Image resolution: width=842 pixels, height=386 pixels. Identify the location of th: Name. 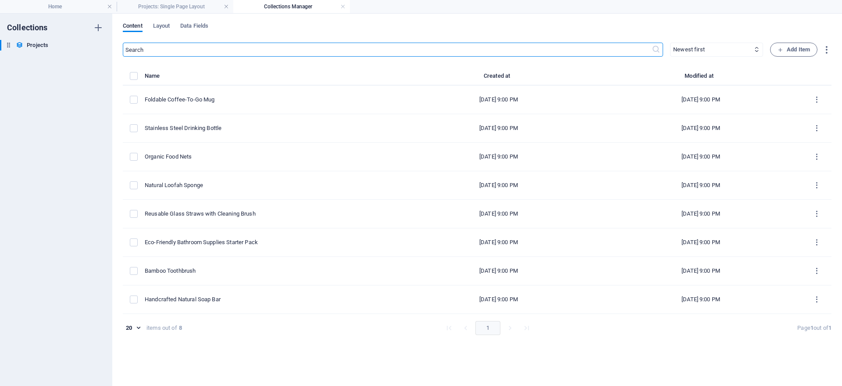
(271, 78).